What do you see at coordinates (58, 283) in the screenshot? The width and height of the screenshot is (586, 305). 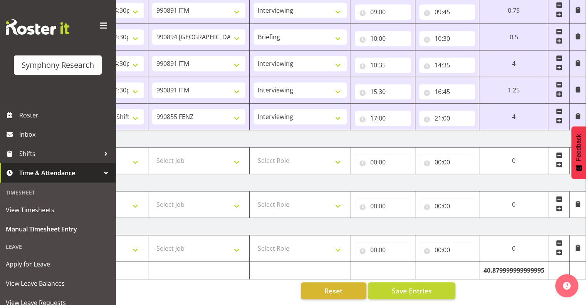 I see `span: View Leave Balances` at bounding box center [58, 283].